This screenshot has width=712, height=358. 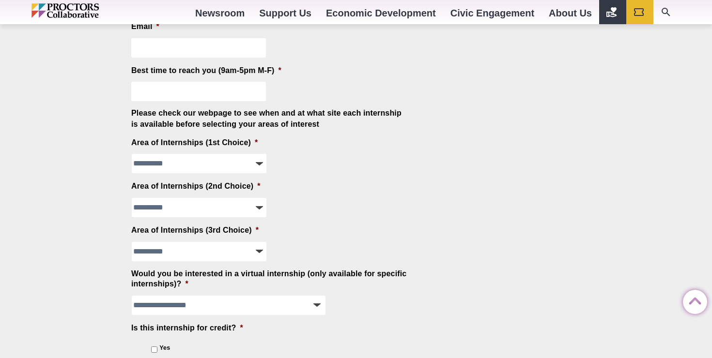 I want to click on label: Best time to reach you (9am-5pm M-F), so click(x=206, y=71).